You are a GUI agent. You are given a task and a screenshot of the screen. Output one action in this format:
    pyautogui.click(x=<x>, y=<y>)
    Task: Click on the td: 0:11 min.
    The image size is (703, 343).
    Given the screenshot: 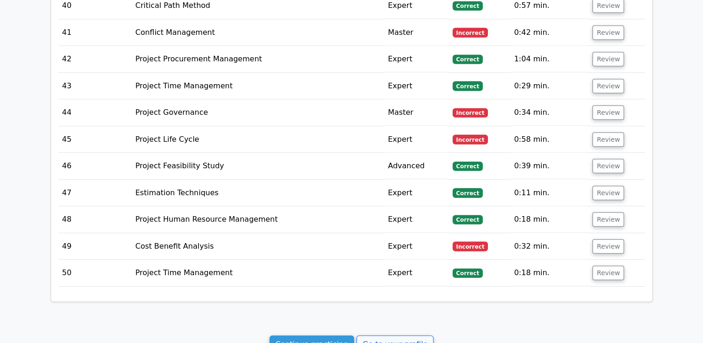 What is the action you would take?
    pyautogui.click(x=550, y=193)
    